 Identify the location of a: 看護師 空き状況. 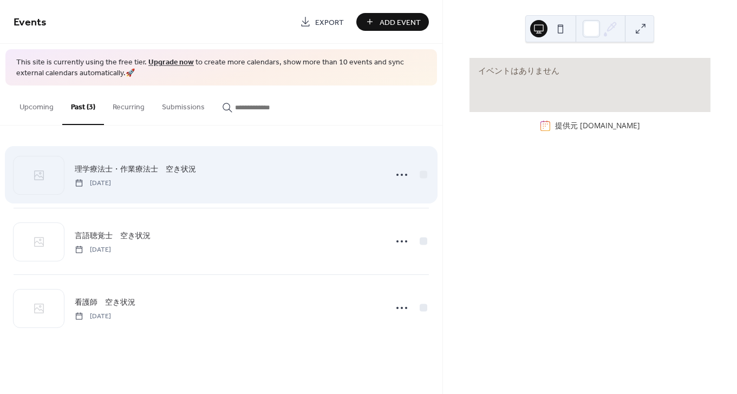
(105, 302).